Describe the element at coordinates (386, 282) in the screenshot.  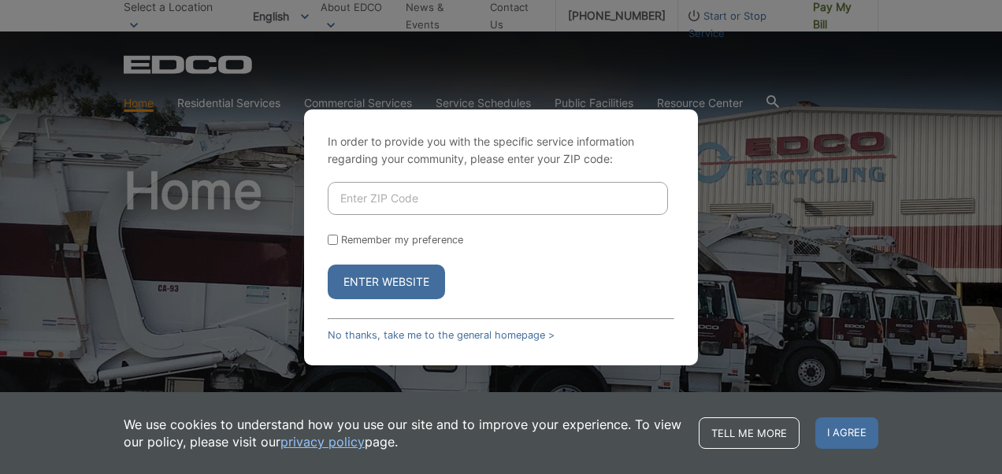
I see `button: Enter Website` at that location.